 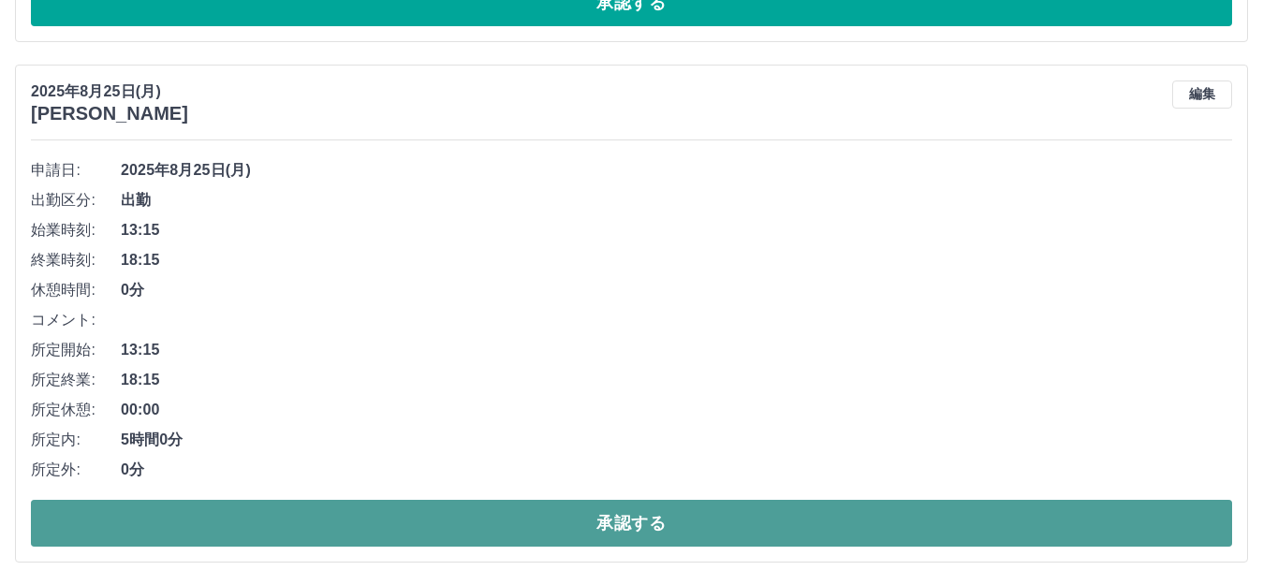 I want to click on span: 終業時刻:, so click(x=76, y=260).